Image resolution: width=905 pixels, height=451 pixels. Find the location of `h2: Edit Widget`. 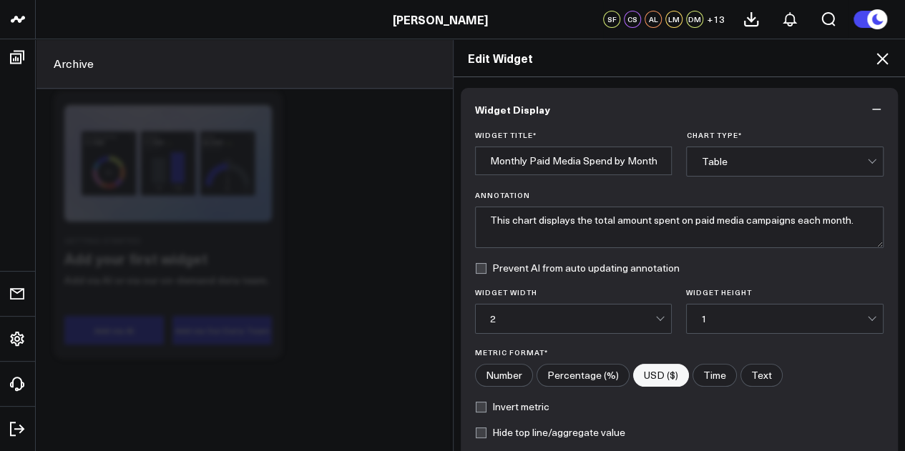

h2: Edit Widget is located at coordinates (679, 58).